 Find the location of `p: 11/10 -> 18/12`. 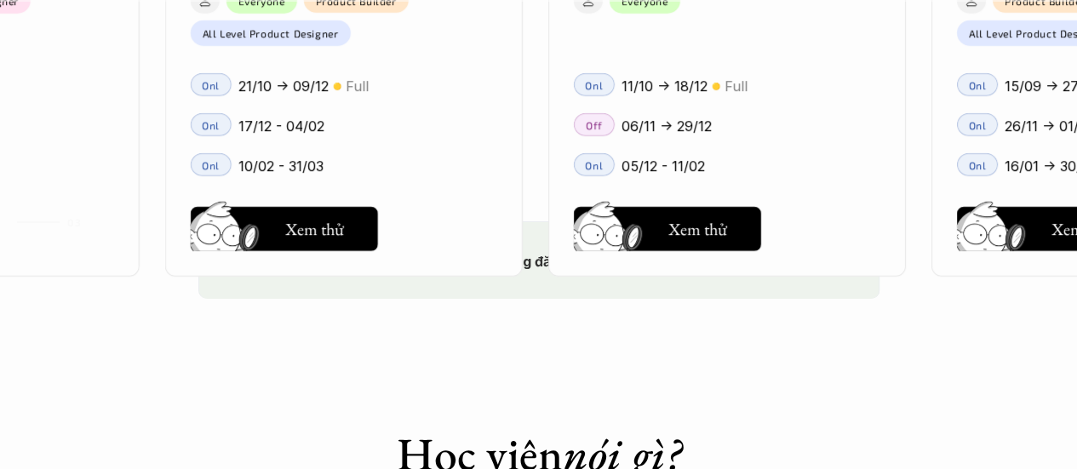

p: 11/10 -> 18/12 is located at coordinates (664, 86).